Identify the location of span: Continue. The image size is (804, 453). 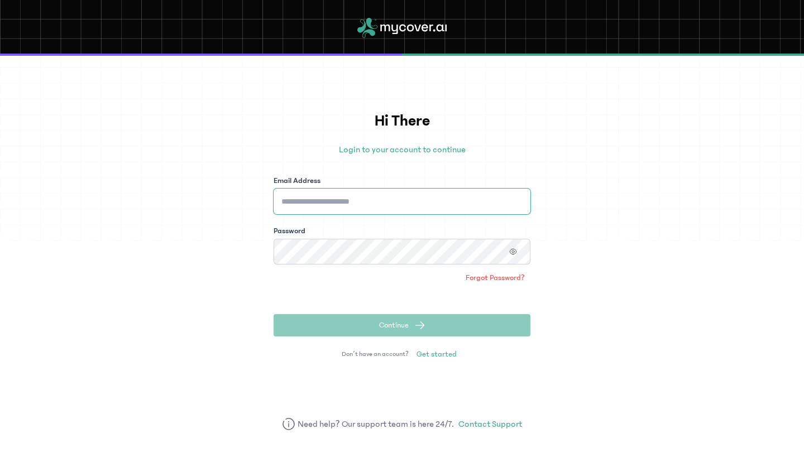
(393, 325).